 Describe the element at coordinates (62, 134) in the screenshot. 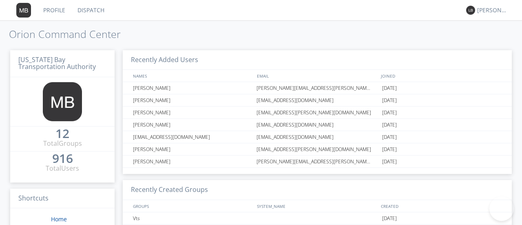

I see `a: 12` at that location.